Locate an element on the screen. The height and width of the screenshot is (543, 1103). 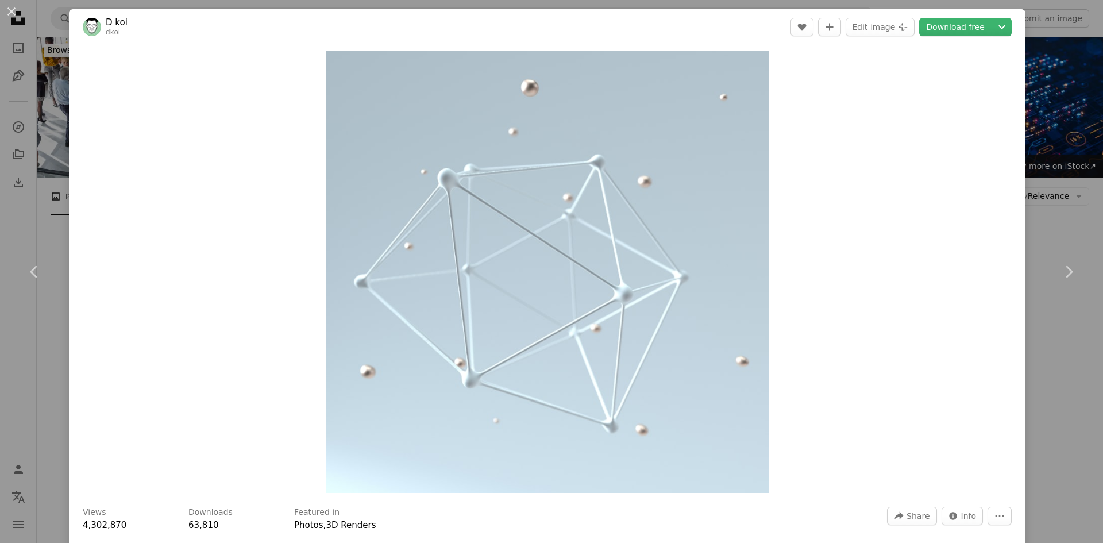
a: D koi is located at coordinates (117, 22).